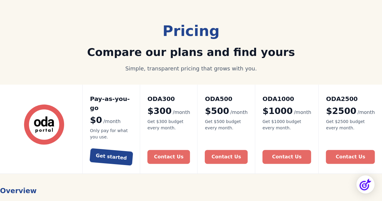 This screenshot has width=382, height=201. I want to click on div: $500, so click(226, 111).